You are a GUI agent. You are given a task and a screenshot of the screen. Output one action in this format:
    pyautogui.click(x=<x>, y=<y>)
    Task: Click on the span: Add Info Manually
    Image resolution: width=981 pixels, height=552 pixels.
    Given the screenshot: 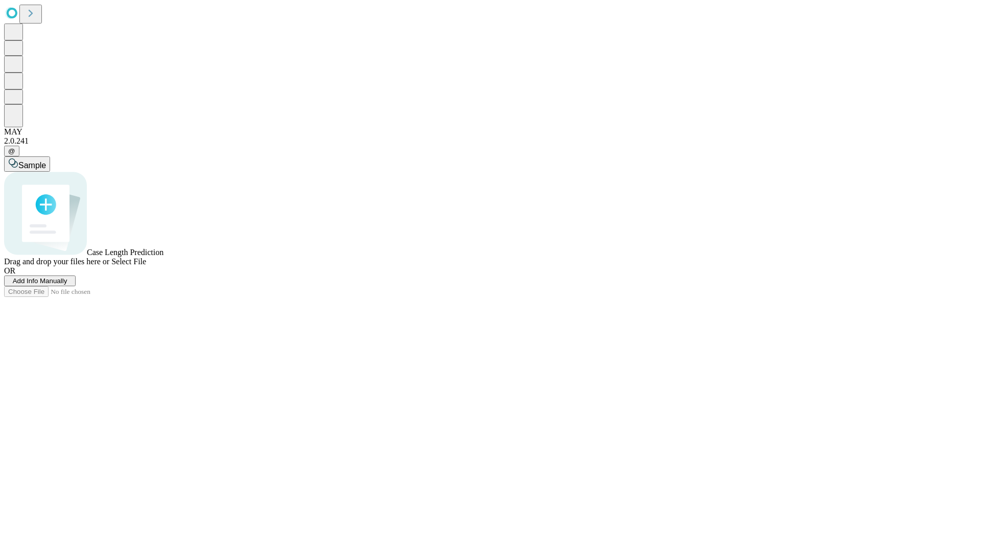 What is the action you would take?
    pyautogui.click(x=40, y=281)
    